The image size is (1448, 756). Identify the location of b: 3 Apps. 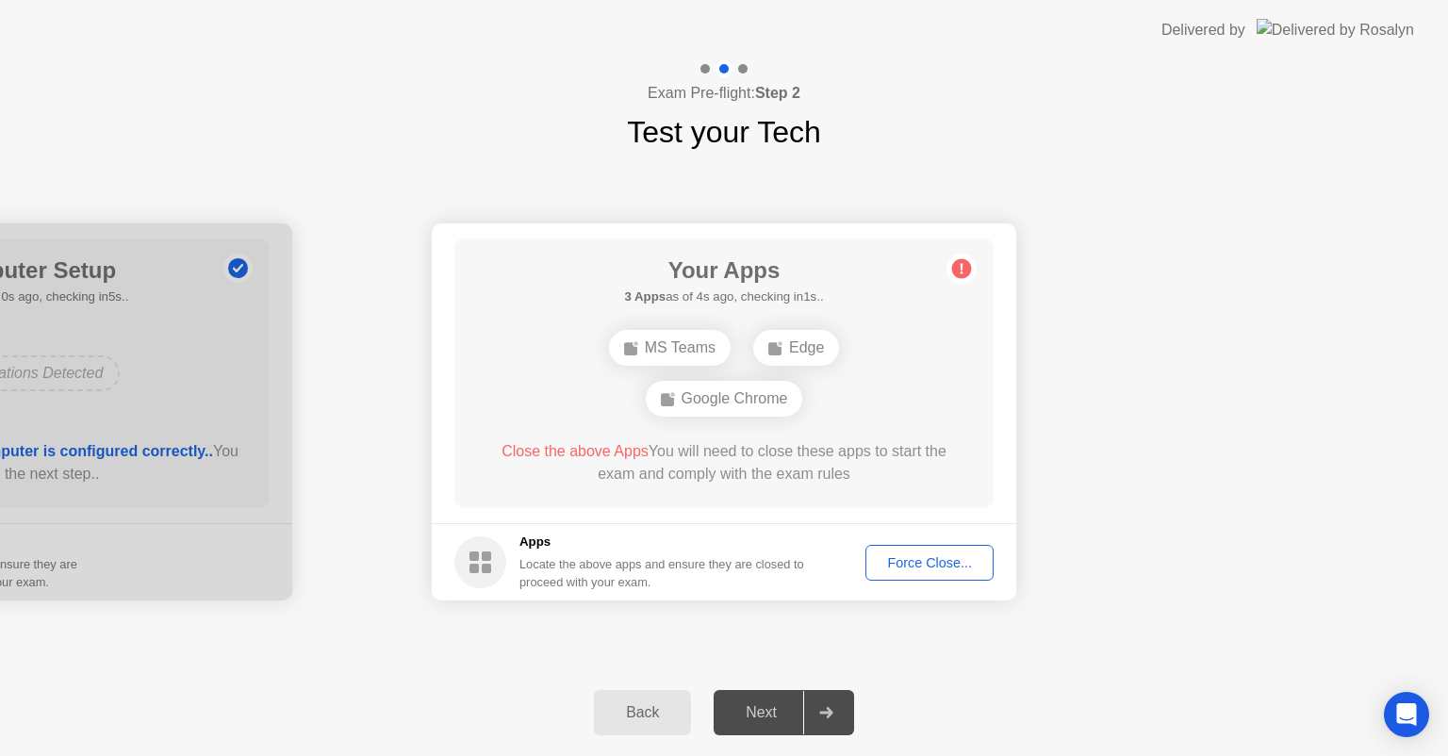
(645, 296).